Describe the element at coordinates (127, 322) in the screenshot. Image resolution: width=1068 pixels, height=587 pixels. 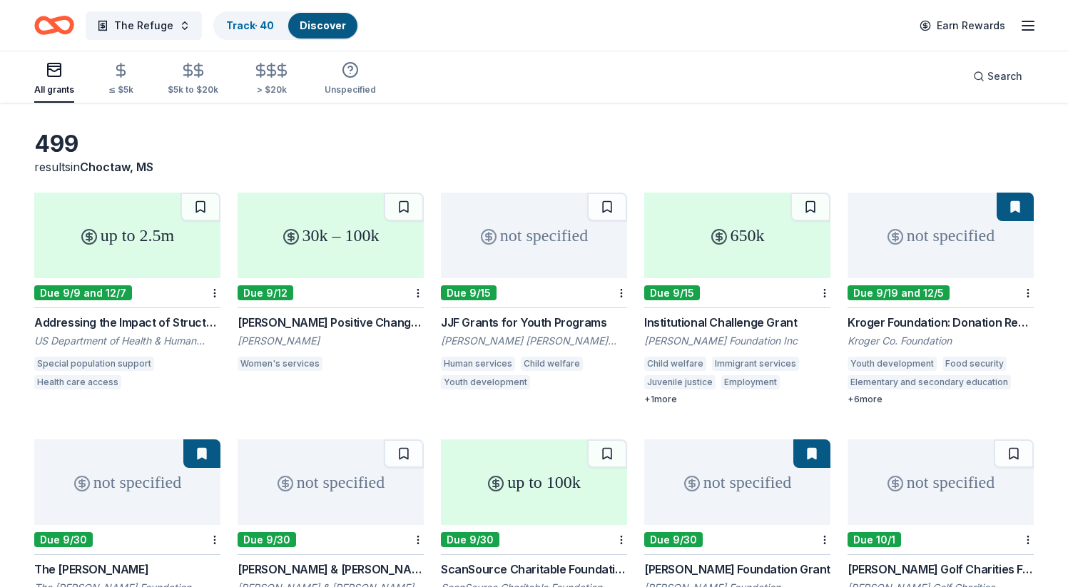
I see `div: Addressing the Impact of Structural Racism and Discrimination on Minority Health and Health Dispa...` at that location.